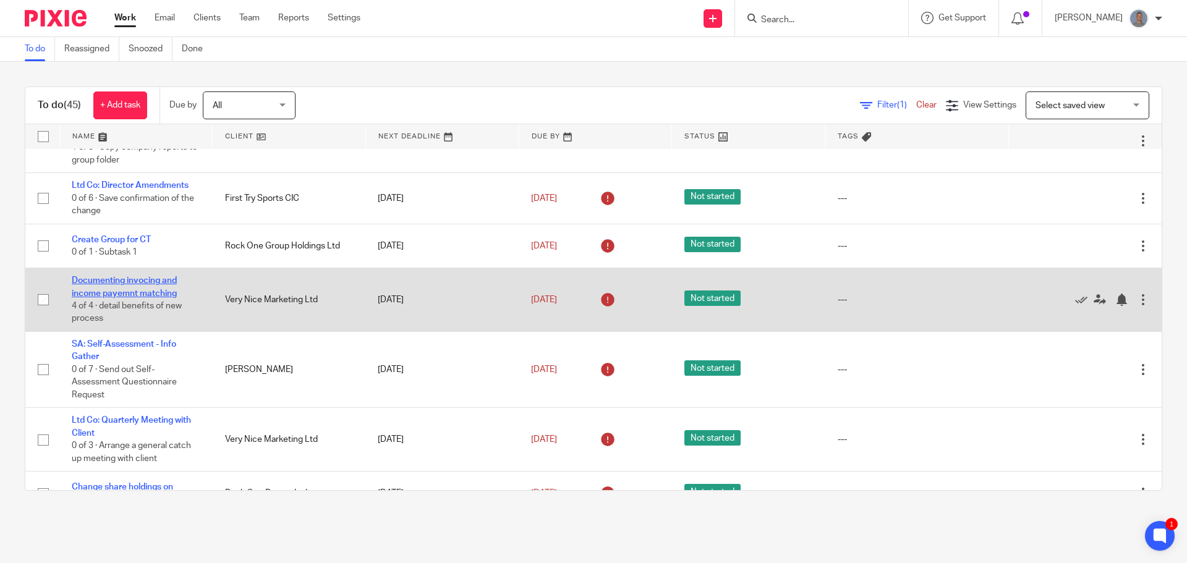 This screenshot has height=563, width=1187. Describe the element at coordinates (131, 452) in the screenshot. I see `span: 0 of 3 · Arrange a general catch up meeting with client` at that location.